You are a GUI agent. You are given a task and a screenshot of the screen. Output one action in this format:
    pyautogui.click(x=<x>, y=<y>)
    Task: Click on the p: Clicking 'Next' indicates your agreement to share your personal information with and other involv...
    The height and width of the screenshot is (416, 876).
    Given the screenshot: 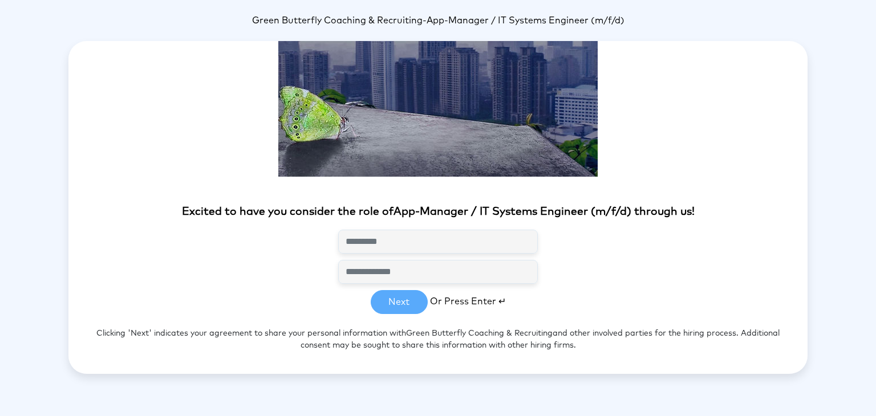 What is the action you would take?
    pyautogui.click(x=438, y=340)
    